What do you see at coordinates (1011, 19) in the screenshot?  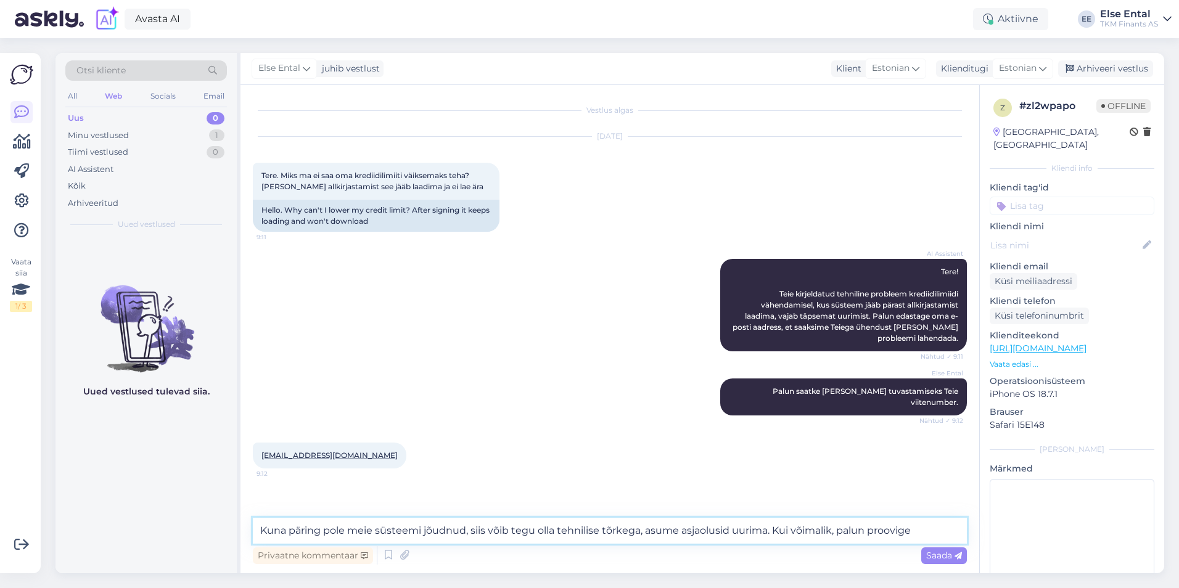 I see `div: Aktiivne` at bounding box center [1011, 19].